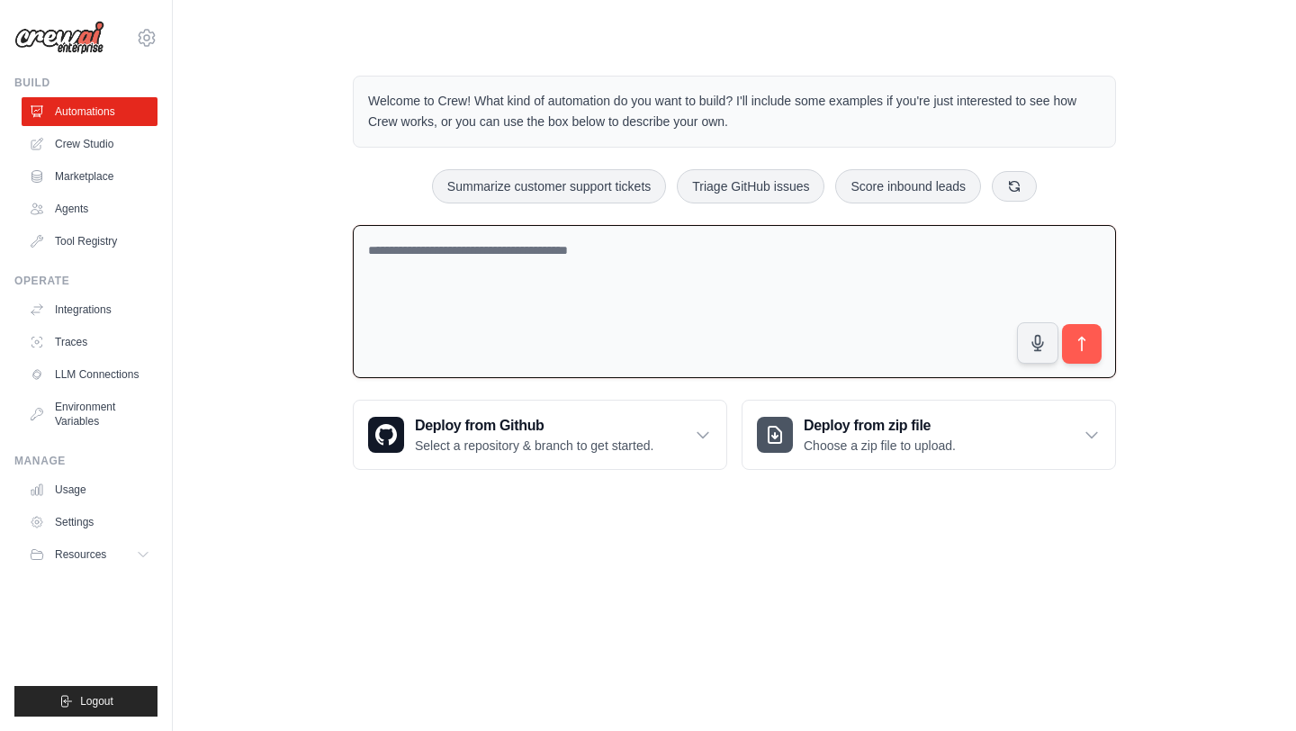 This screenshot has width=1296, height=731. I want to click on a: Marketplace, so click(89, 176).